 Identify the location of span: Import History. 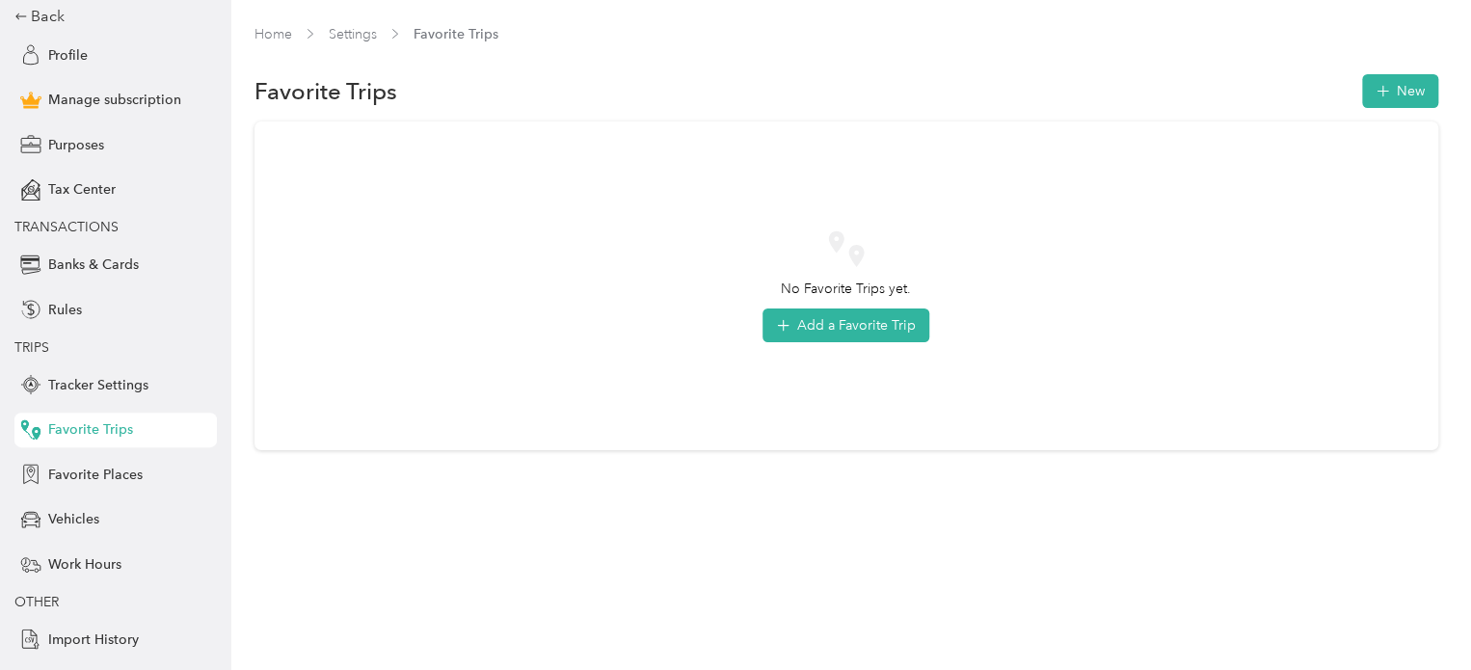
(93, 639).